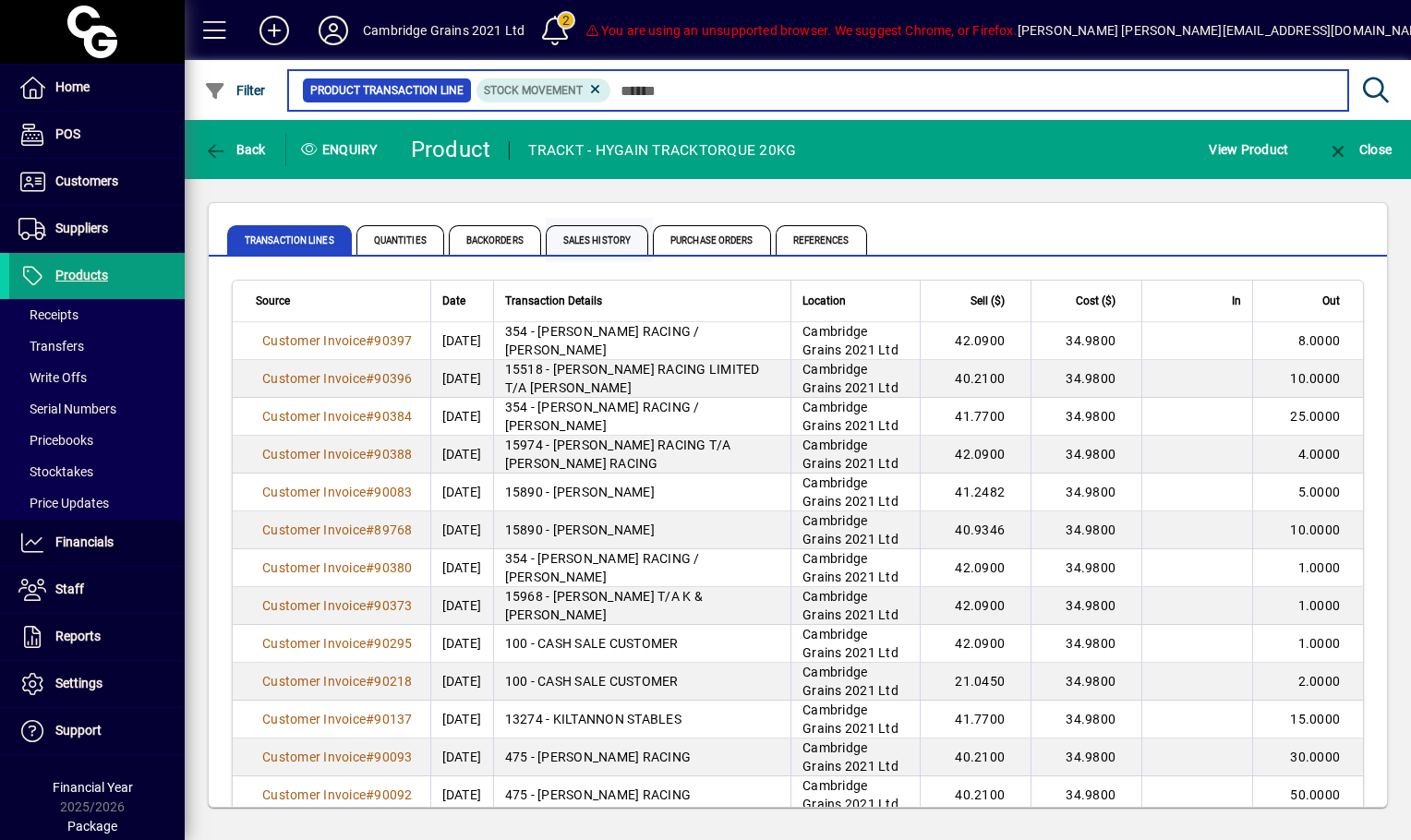  What do you see at coordinates (1315, 757) in the screenshot?
I see `span: 30.0000` at bounding box center [1315, 757].